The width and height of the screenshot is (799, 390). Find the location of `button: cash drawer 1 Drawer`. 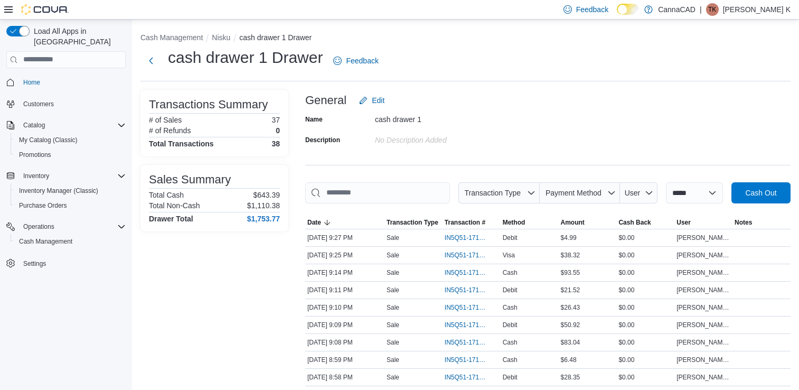

button: cash drawer 1 Drawer is located at coordinates (275, 37).